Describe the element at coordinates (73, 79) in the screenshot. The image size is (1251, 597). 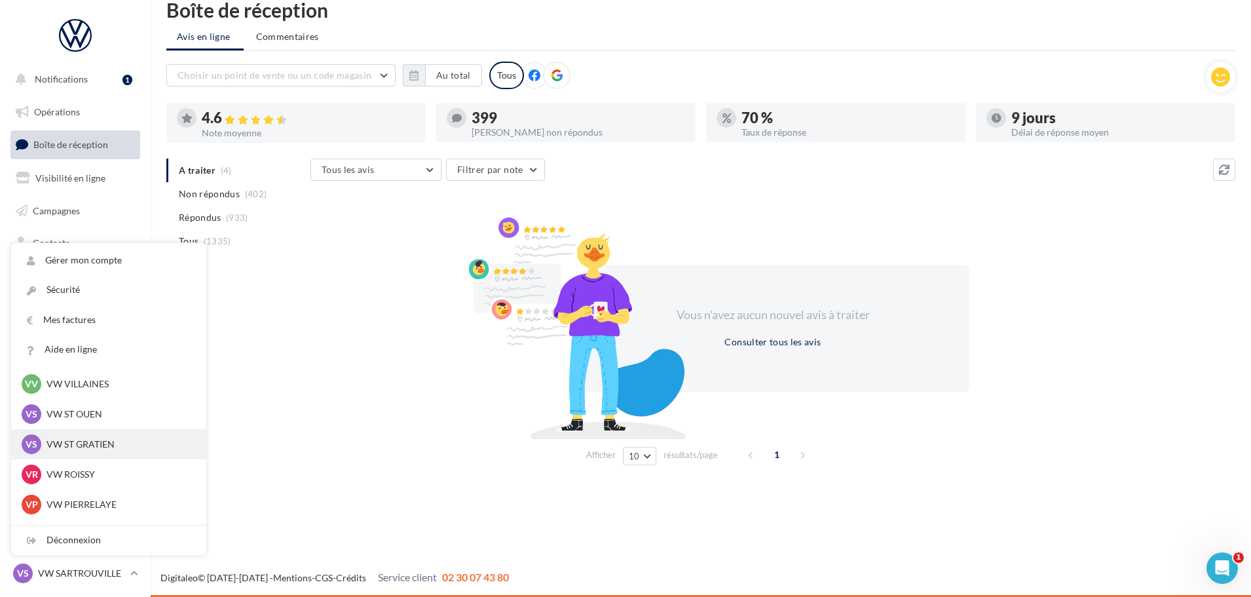
I see `button: Notifications 1` at that location.